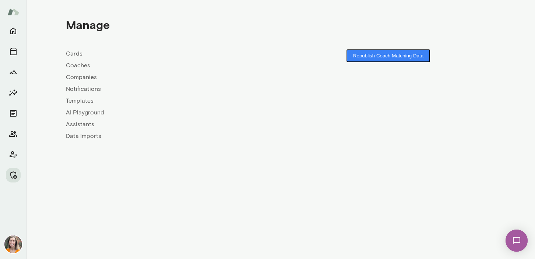  What do you see at coordinates (13, 12) in the screenshot?
I see `img: Mento` at bounding box center [13, 12].